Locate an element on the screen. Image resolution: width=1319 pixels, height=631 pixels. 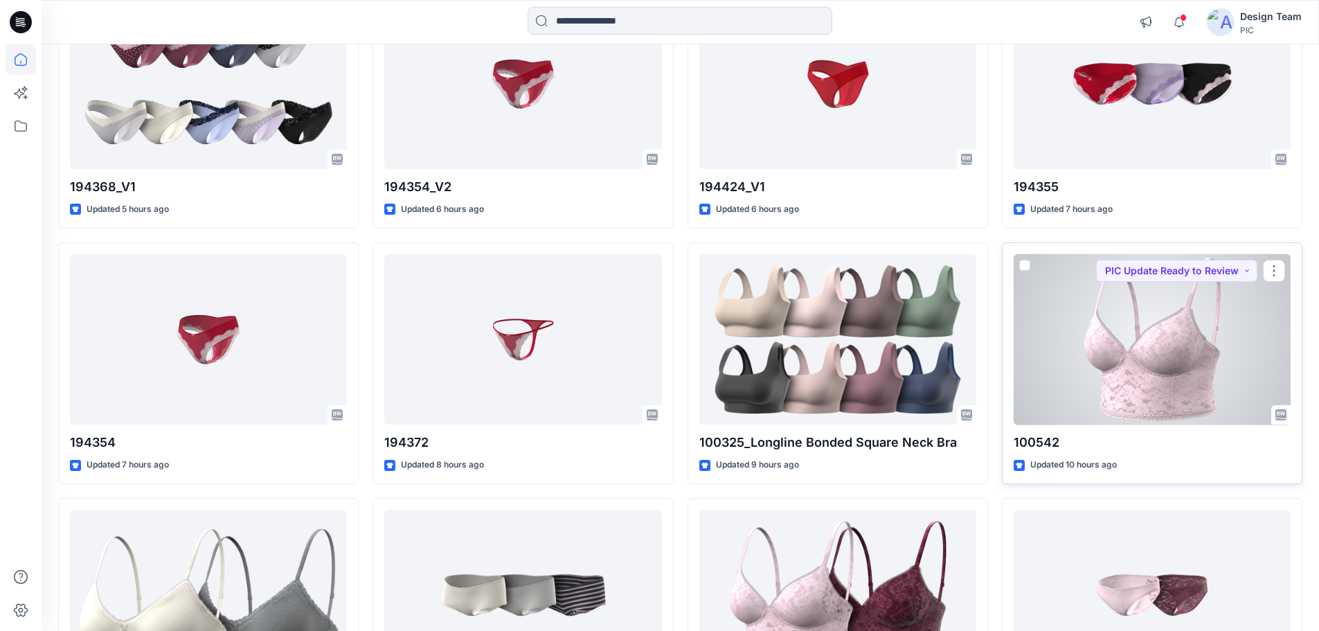
img: avatar is located at coordinates (1220, 22).